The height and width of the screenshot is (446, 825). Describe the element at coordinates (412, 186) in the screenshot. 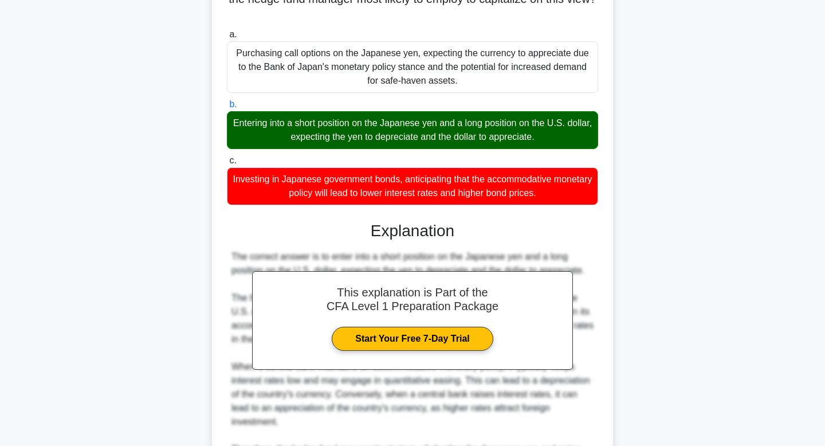

I see `div: Investing in Japanese government bonds, anticipating that the accommodative monetary policy will ...` at that location.